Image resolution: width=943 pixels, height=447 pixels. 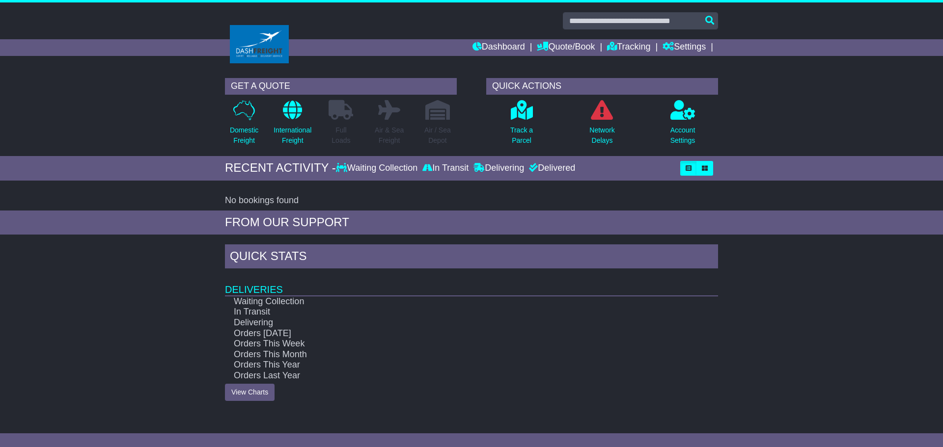 I want to click on a: NetworkDelays, so click(x=601, y=125).